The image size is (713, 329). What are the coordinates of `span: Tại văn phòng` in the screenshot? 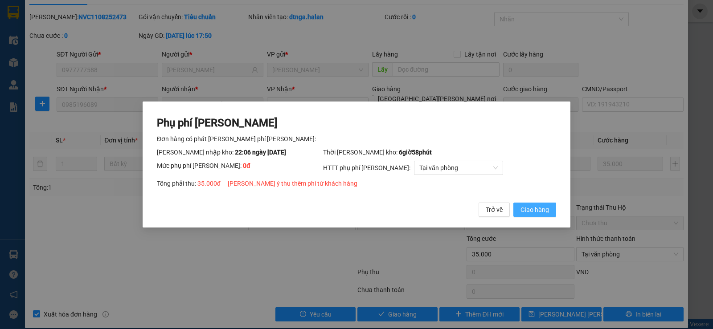 It's located at (459, 168).